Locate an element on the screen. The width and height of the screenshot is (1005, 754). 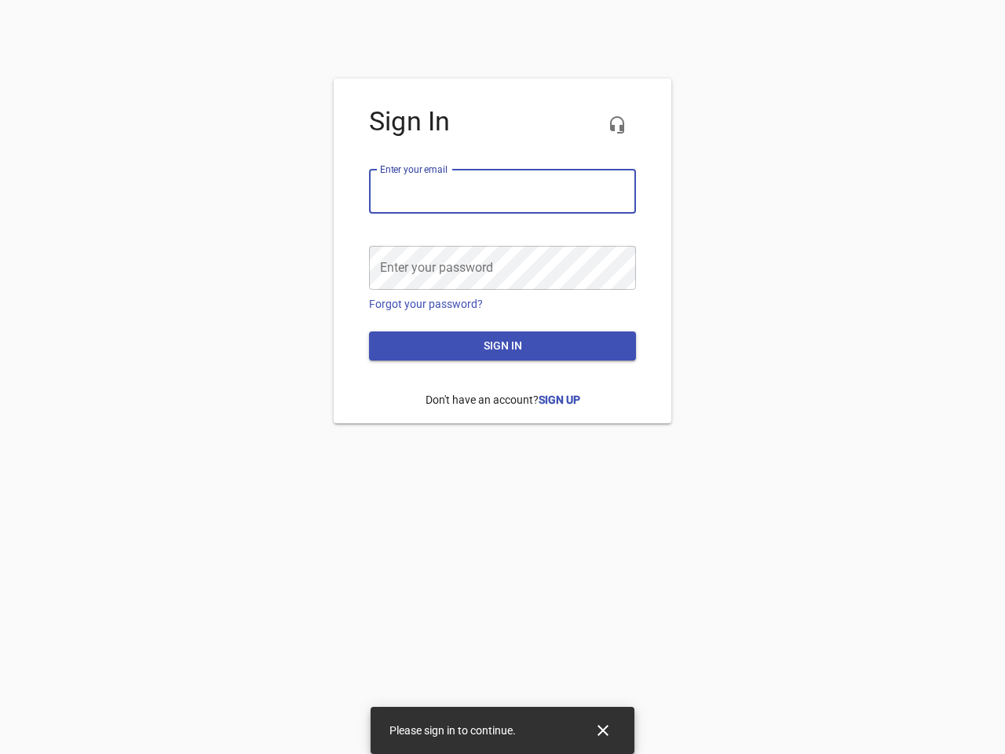
p: Don't have an account? is located at coordinates (503, 400).